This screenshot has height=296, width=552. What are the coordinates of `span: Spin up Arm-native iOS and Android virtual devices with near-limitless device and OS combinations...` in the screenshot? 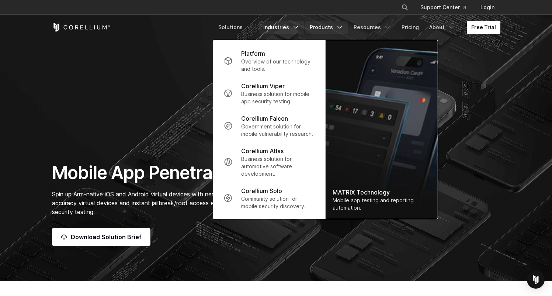 It's located at (195, 203).